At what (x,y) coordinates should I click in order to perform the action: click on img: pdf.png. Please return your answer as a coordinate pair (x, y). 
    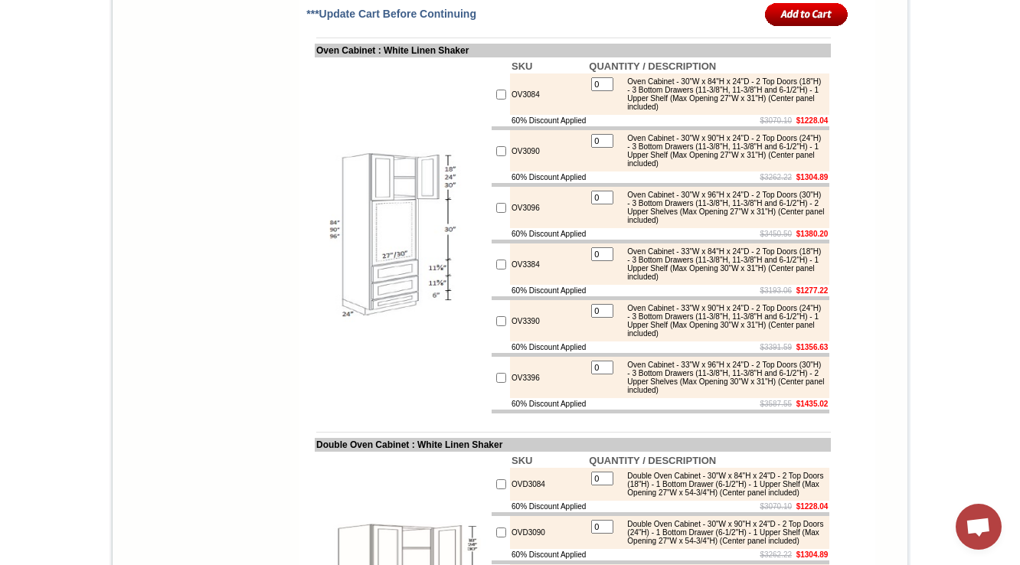
    Looking at the image, I should click on (8, 10).